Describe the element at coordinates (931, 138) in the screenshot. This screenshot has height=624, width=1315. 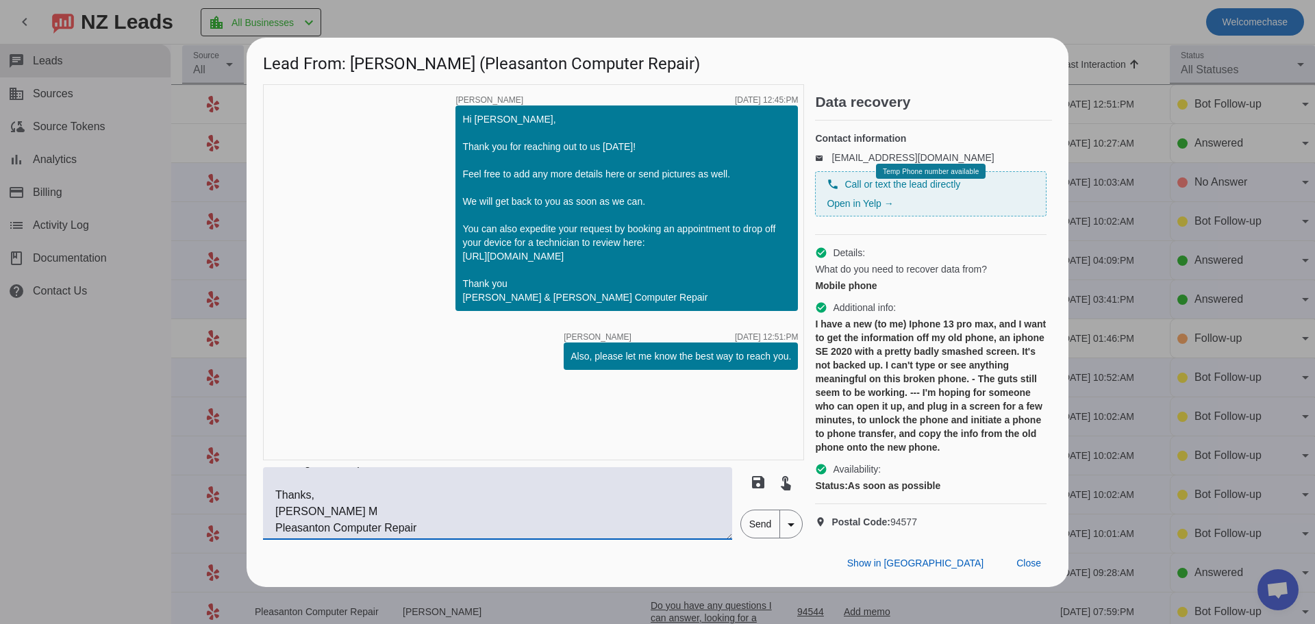
I see `h4: Contact information` at that location.